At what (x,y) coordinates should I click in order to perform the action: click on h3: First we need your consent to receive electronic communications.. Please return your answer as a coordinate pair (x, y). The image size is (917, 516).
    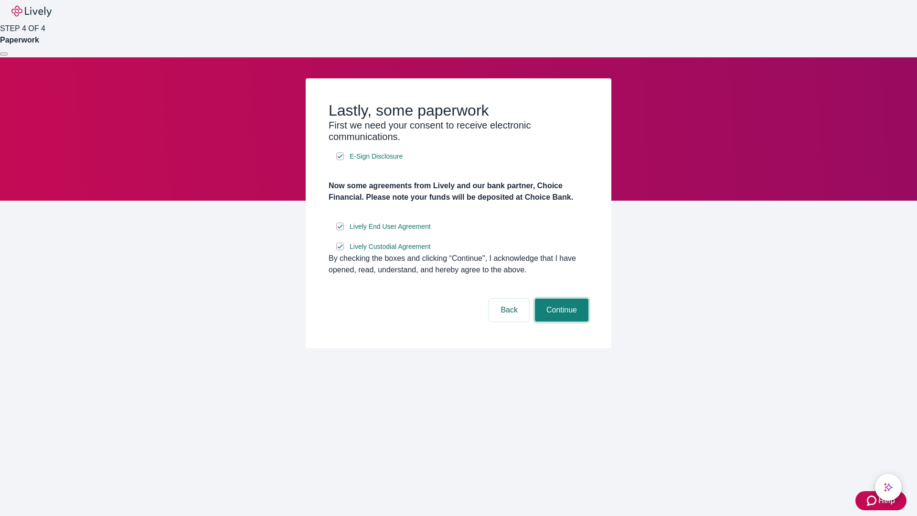
    Looking at the image, I should click on (459, 131).